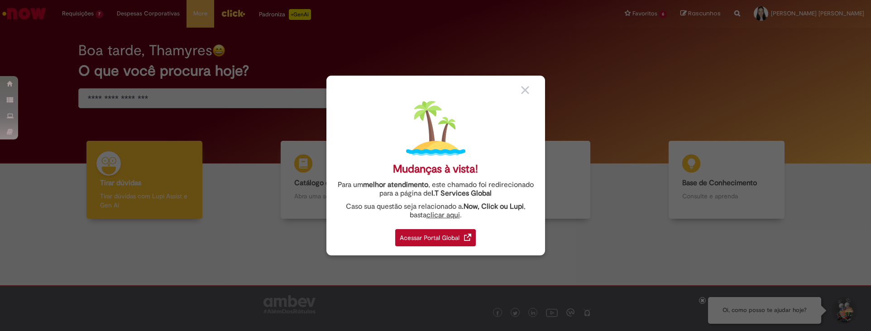 This screenshot has height=331, width=871. I want to click on strong: .Now, Click ou Lupi, so click(492, 206).